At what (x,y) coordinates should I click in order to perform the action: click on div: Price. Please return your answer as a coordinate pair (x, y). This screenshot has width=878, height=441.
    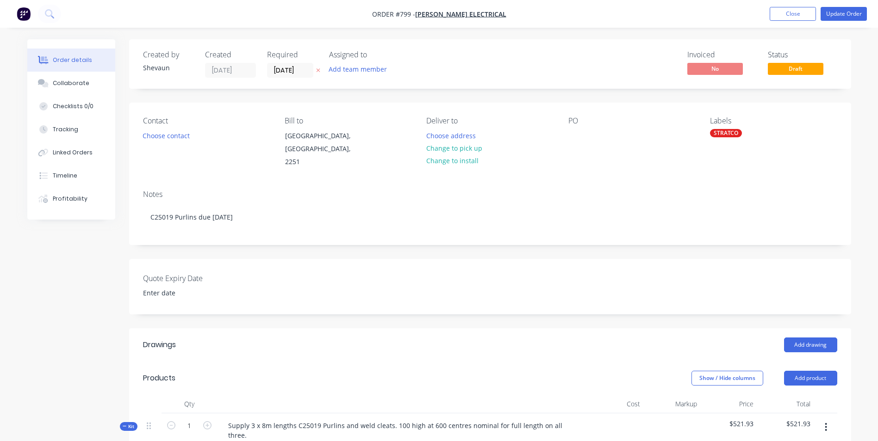
    Looking at the image, I should click on (729, 404).